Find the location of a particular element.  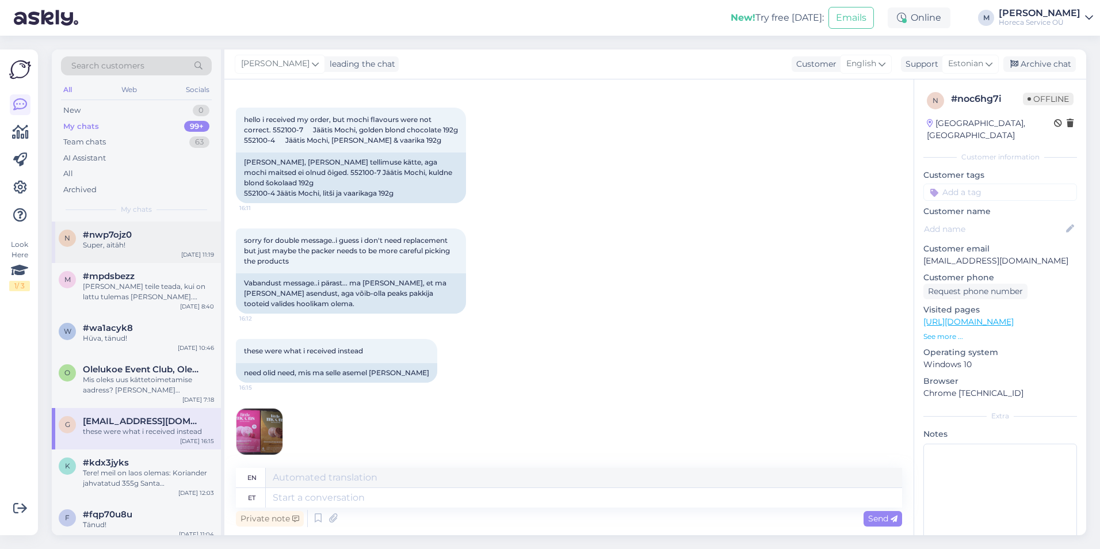

div: Archive chat is located at coordinates (1039, 64).